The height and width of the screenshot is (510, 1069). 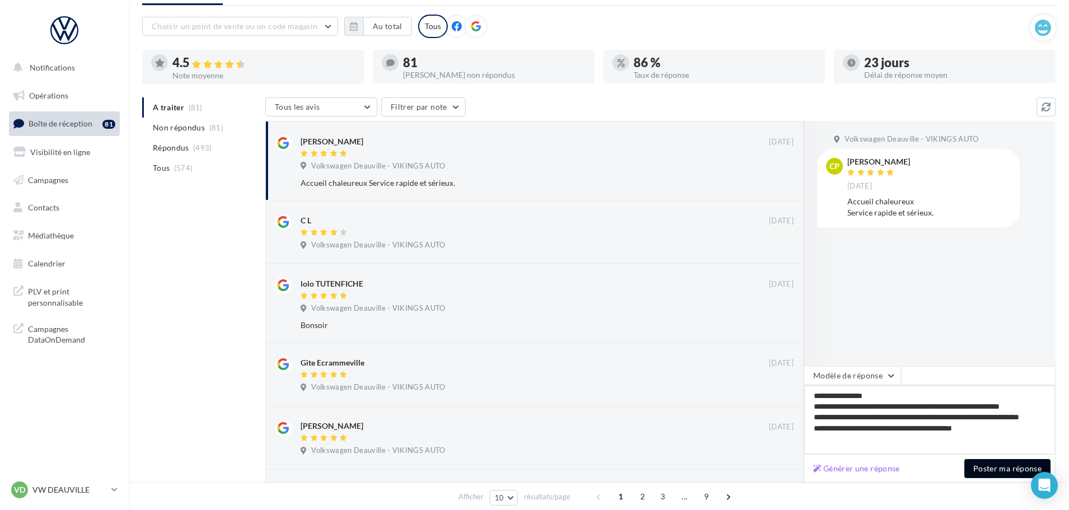 What do you see at coordinates (856, 468) in the screenshot?
I see `button: Générer une réponse` at bounding box center [856, 468].